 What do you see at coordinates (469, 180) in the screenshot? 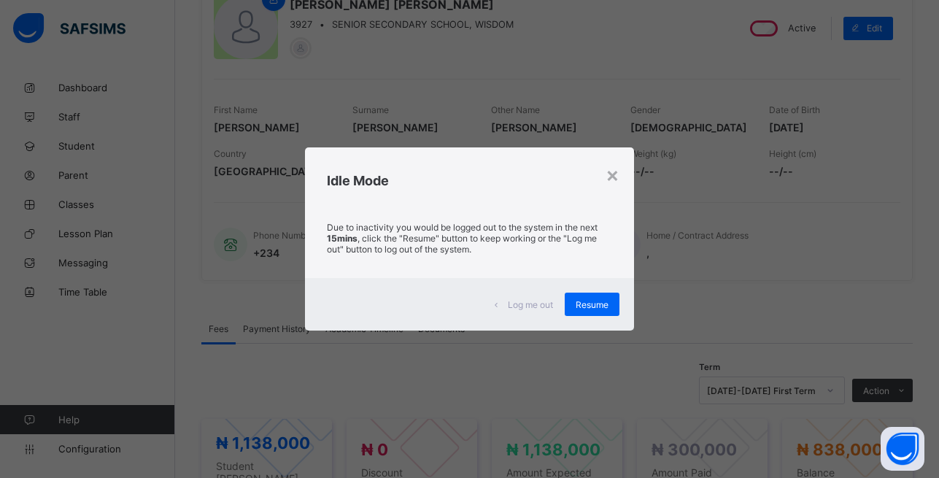
I see `h2: Idle Mode` at bounding box center [469, 180].